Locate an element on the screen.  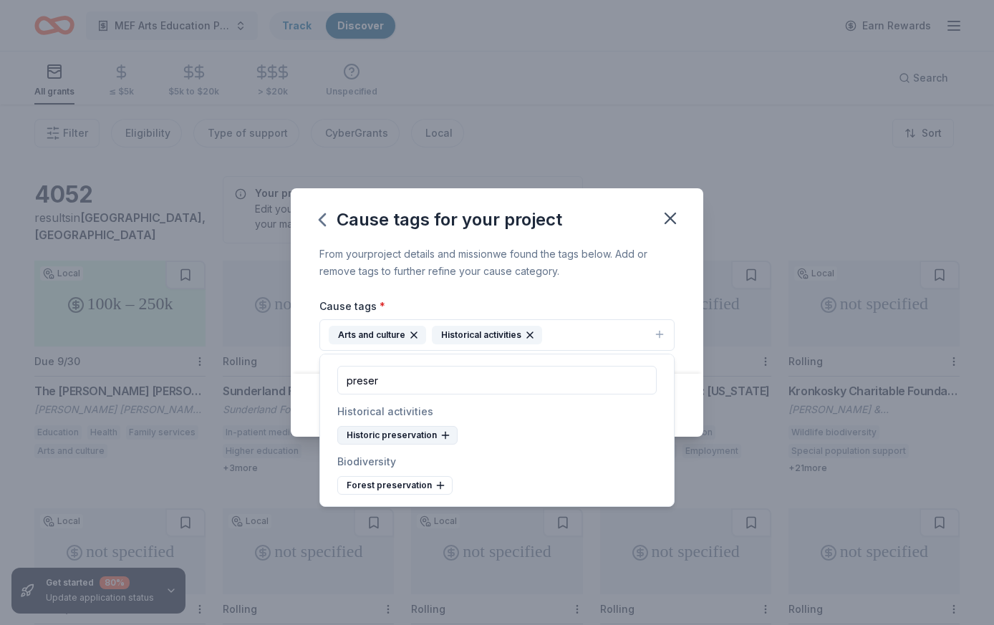
div: Historic preservation is located at coordinates (397, 435).